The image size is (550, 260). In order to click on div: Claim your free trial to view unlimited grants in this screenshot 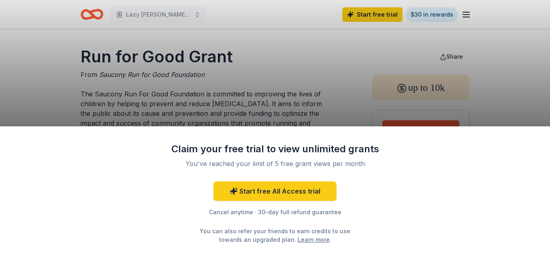, I will do `click(275, 149)`.